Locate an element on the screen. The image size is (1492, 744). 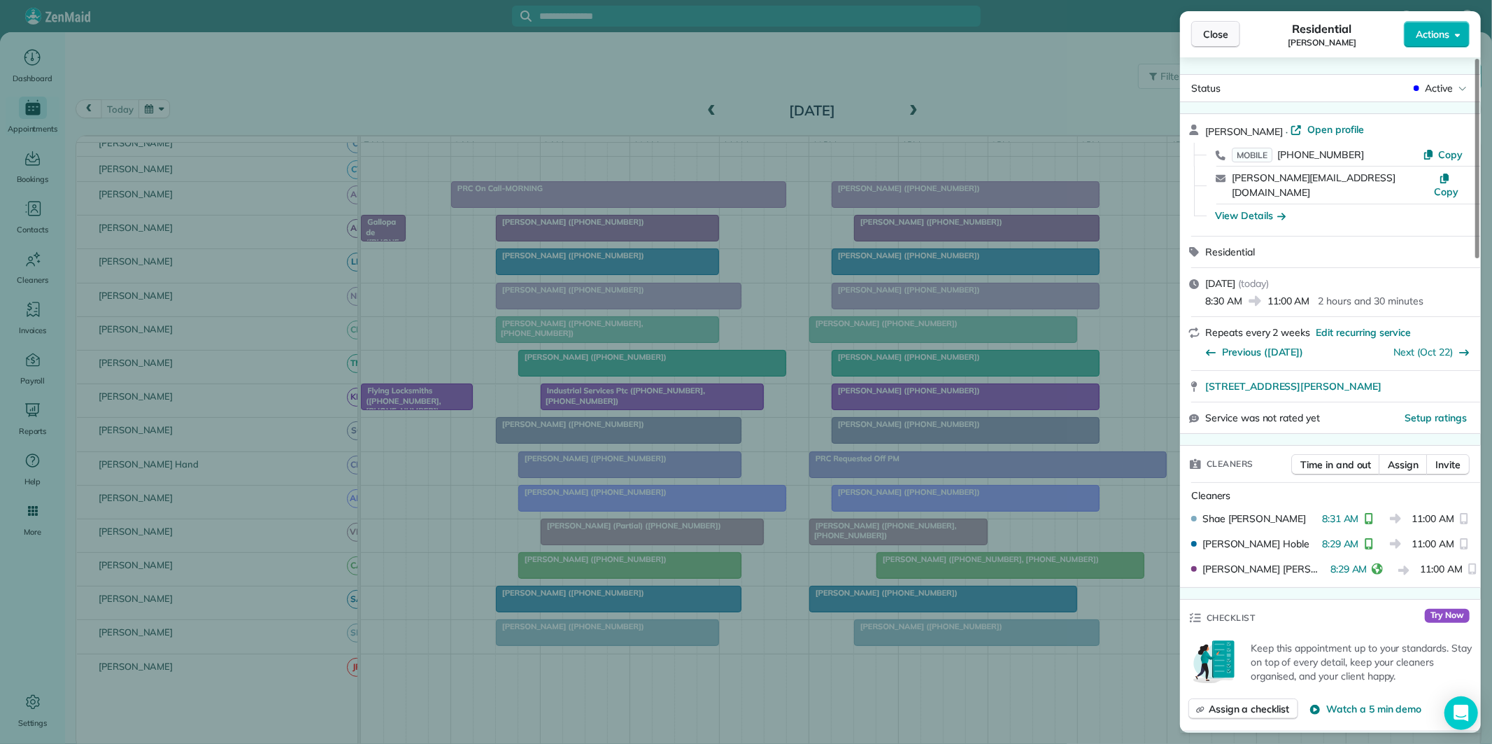
a: Open profile is located at coordinates (1327, 129).